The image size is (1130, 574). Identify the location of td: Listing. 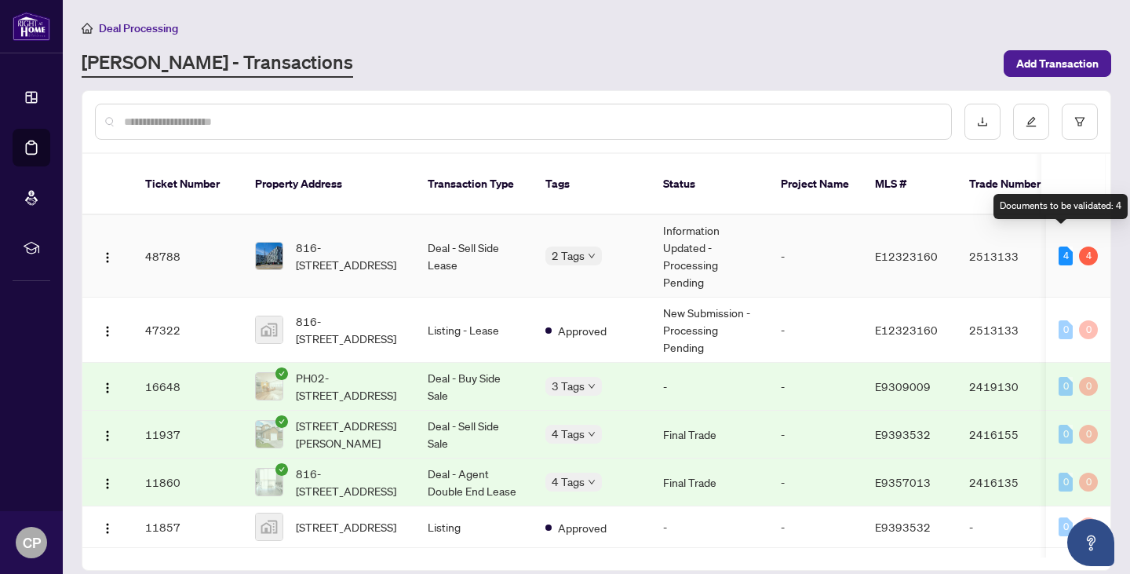
(474, 527).